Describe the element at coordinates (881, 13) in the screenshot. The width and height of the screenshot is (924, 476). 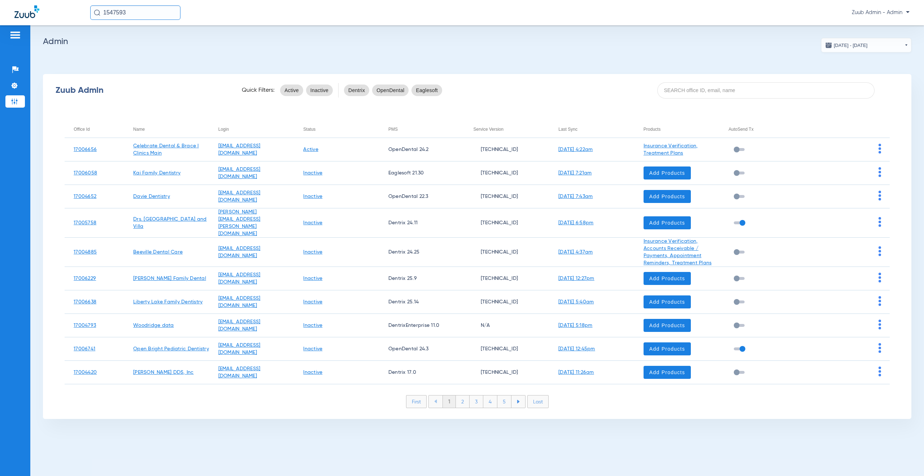
I see `span: Zuub Admin - Admin` at that location.